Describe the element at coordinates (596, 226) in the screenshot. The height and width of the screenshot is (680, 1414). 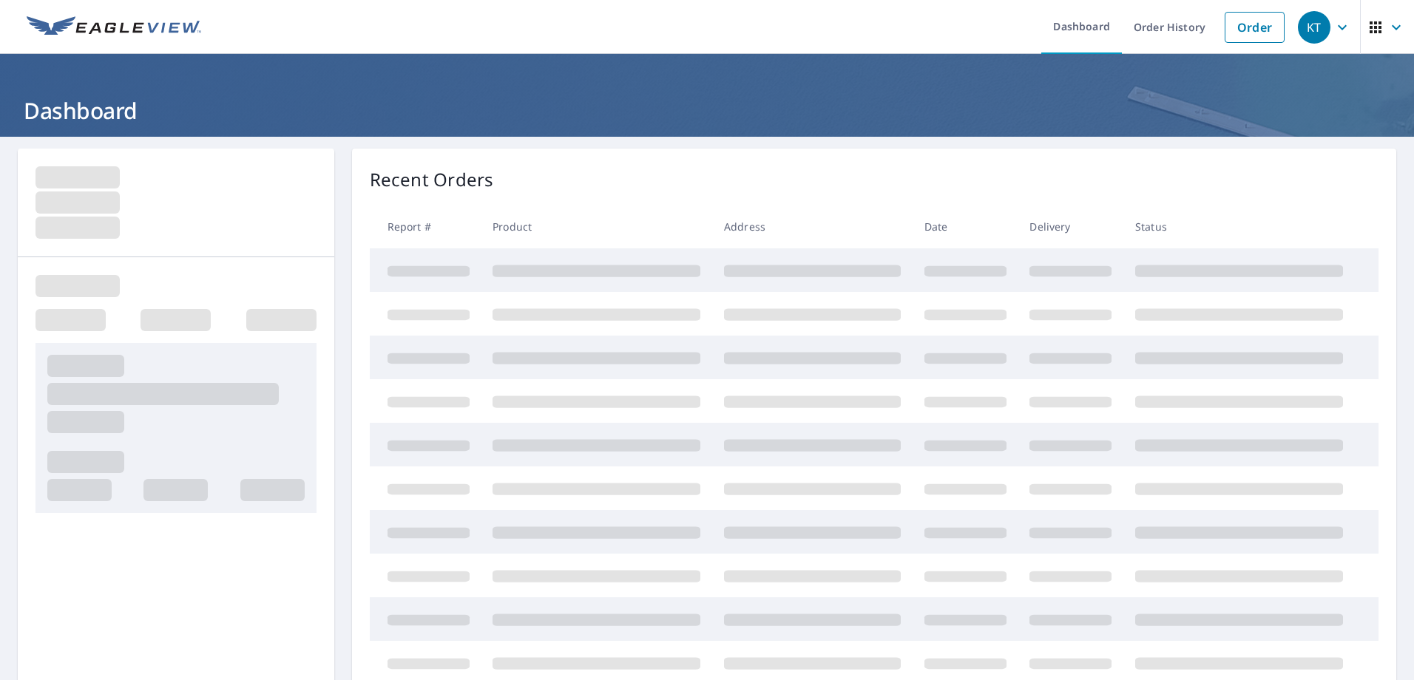
I see `th: Product` at that location.